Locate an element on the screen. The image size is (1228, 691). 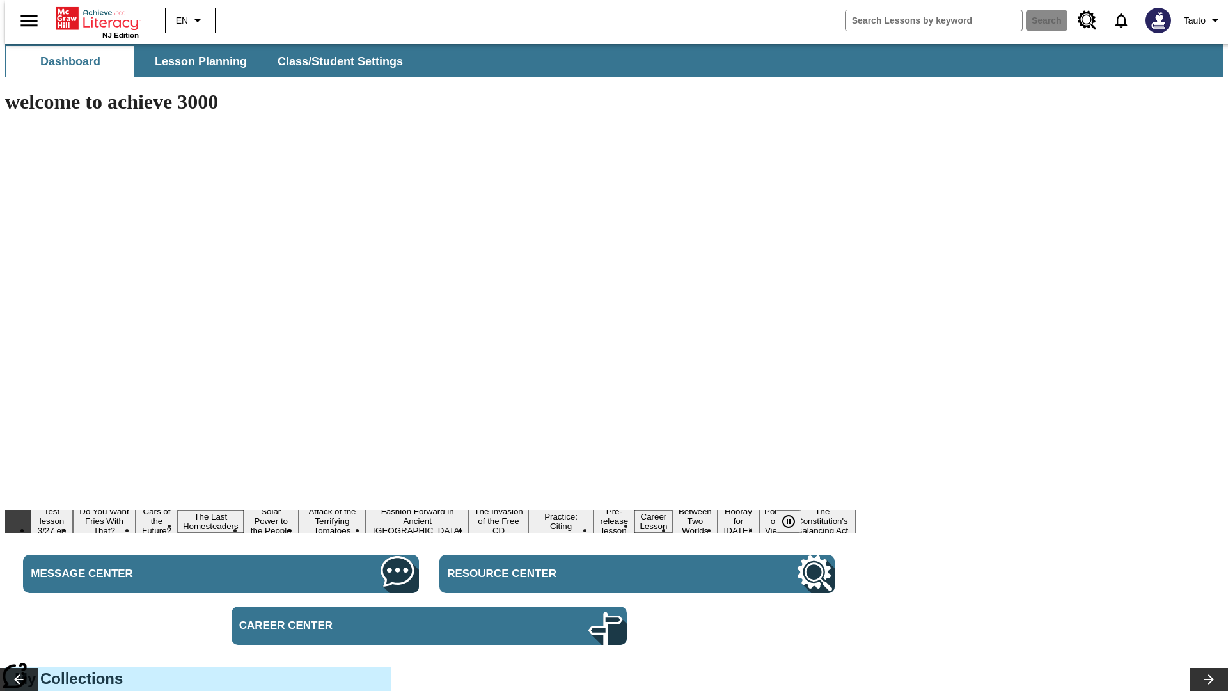
button: Slide 8 The Invasion of the Free CD is located at coordinates (498, 521).